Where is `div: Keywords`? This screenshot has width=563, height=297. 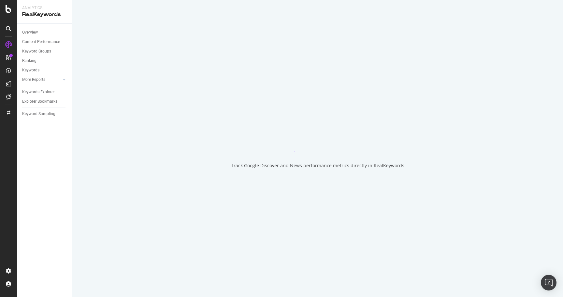
div: Keywords is located at coordinates (31, 70).